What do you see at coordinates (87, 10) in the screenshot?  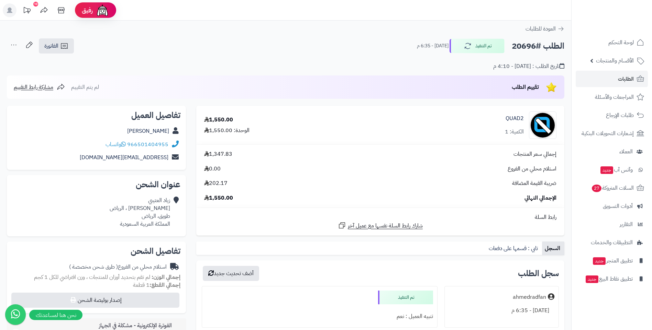 I see `span: رفيق` at bounding box center [87, 10].